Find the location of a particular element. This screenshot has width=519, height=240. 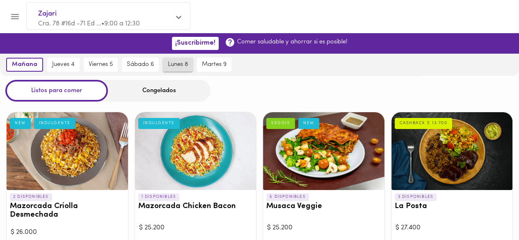

span: martes 9 is located at coordinates (214, 65).